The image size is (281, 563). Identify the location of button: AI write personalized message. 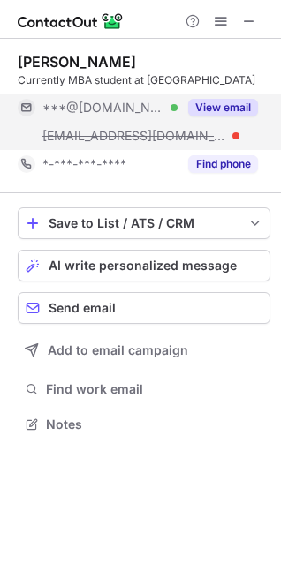
(144, 266).